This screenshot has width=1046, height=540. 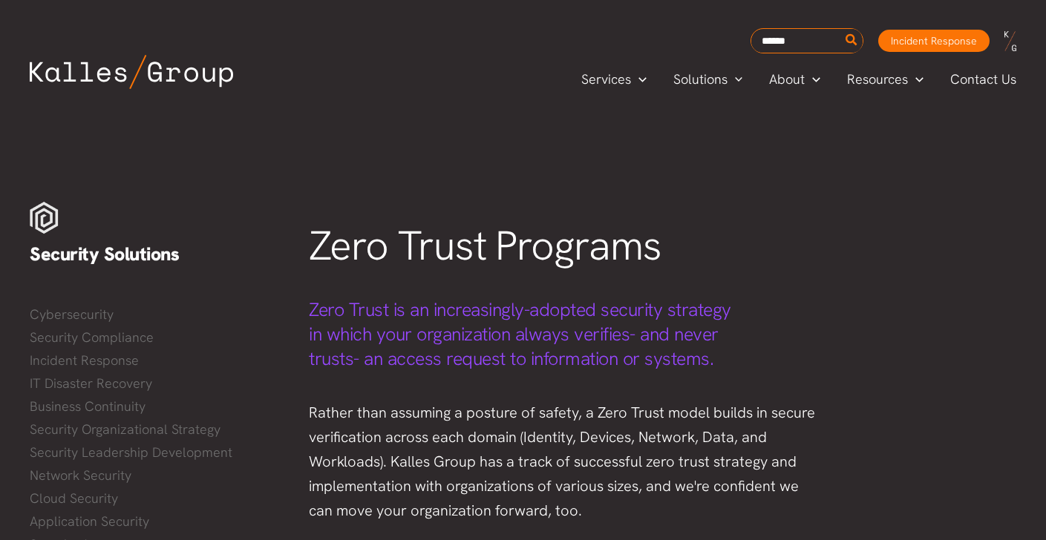 I want to click on img: Security white, so click(x=44, y=218).